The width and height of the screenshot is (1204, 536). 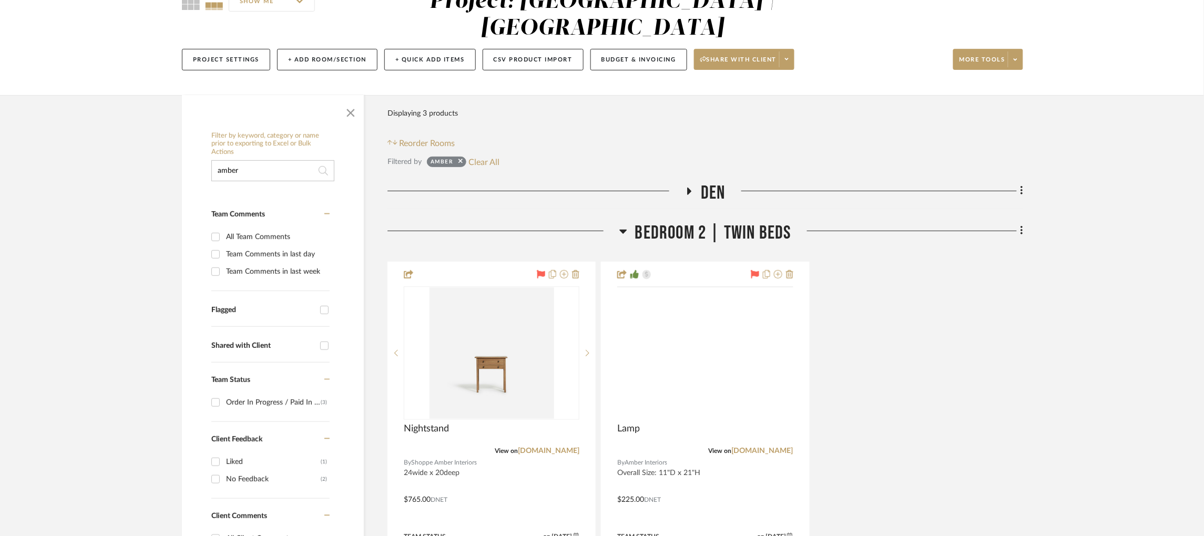 I want to click on button: Budget & Invoicing, so click(x=639, y=59).